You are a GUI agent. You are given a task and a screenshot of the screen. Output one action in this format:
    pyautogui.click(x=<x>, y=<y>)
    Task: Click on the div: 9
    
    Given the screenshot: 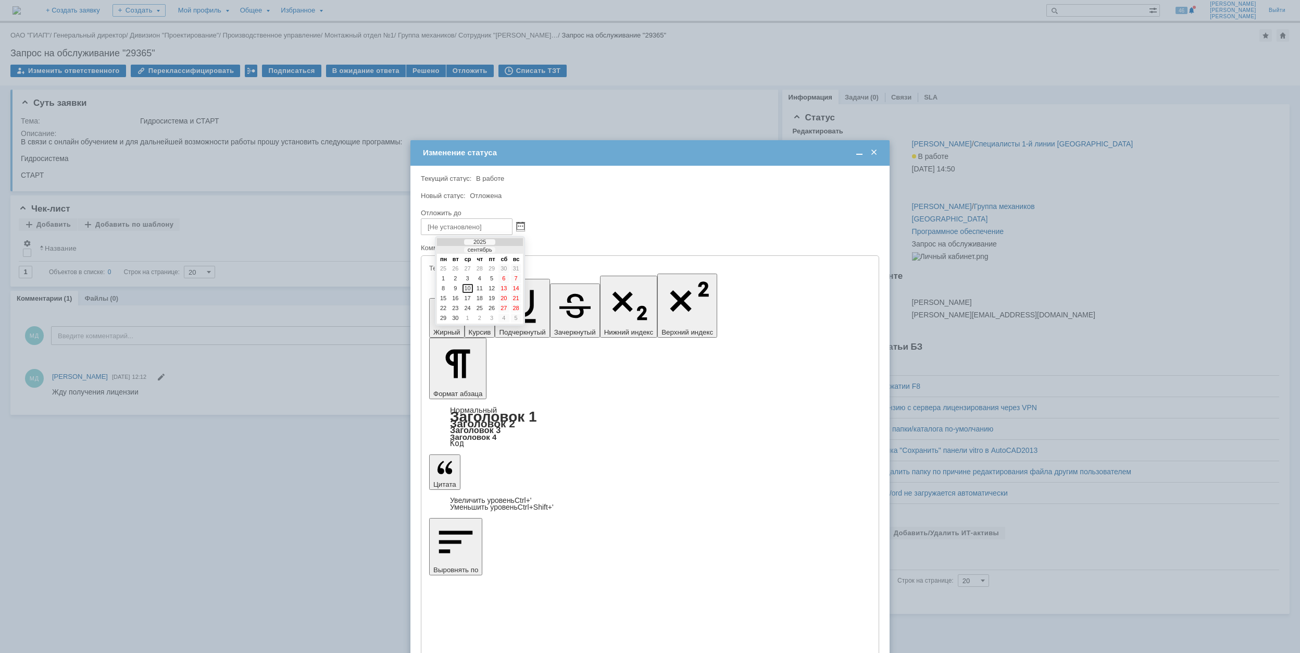 What is the action you would take?
    pyautogui.click(x=455, y=288)
    